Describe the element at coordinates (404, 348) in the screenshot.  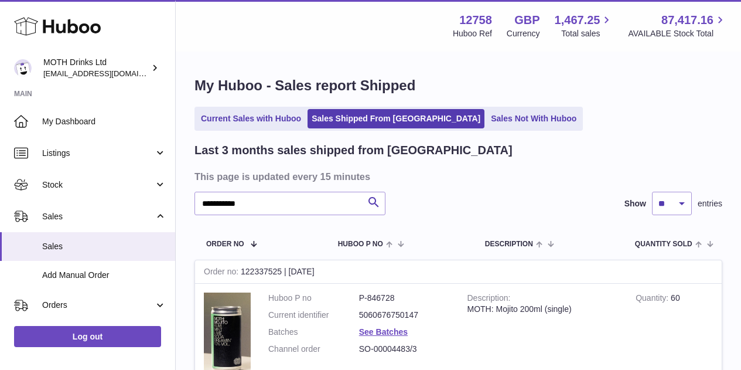
I see `dd: SO-00004483/3` at that location.